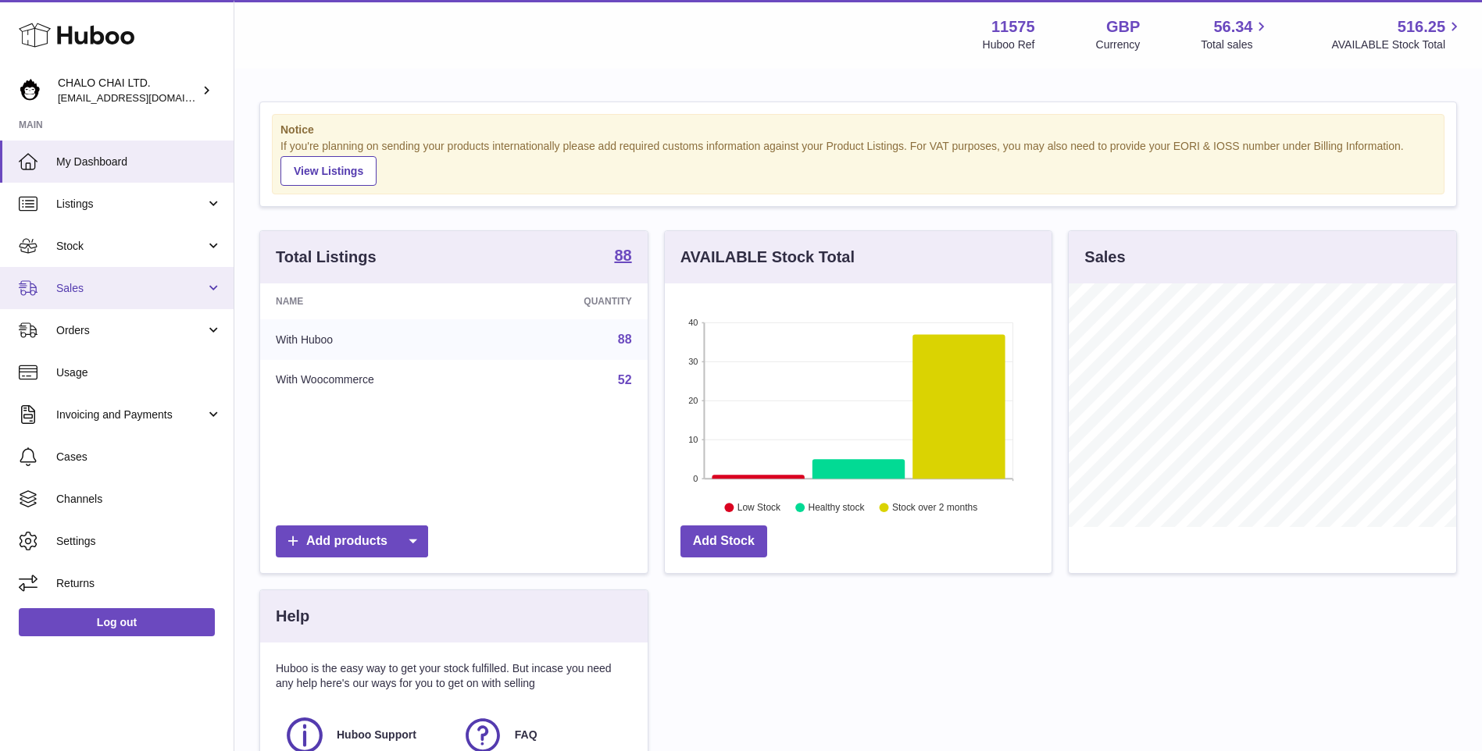 Image resolution: width=1482 pixels, height=751 pixels. Describe the element at coordinates (693, 362) in the screenshot. I see `text: 30` at that location.